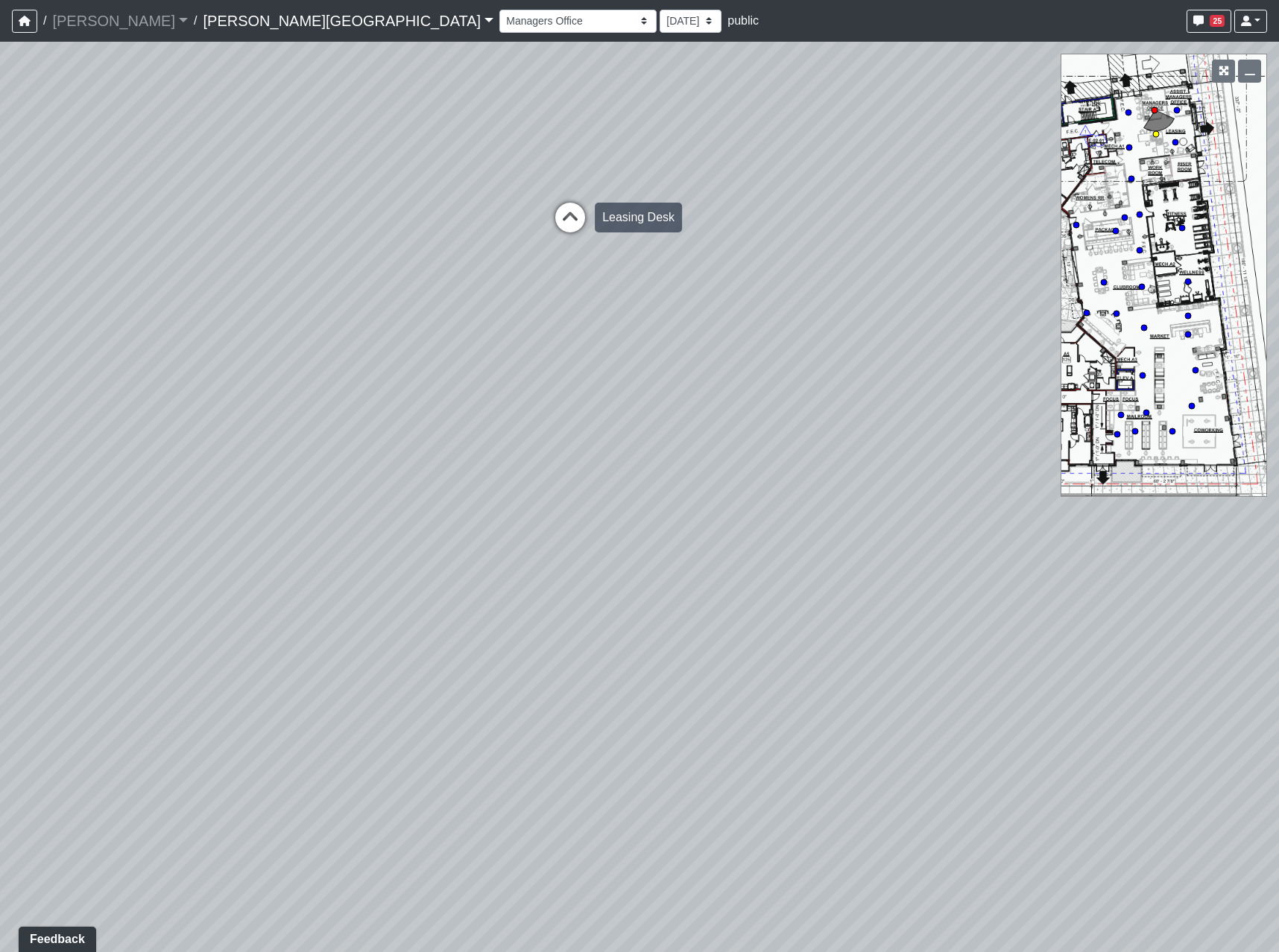 The width and height of the screenshot is (1279, 952). I want to click on div: Leasing Desk, so click(638, 218).